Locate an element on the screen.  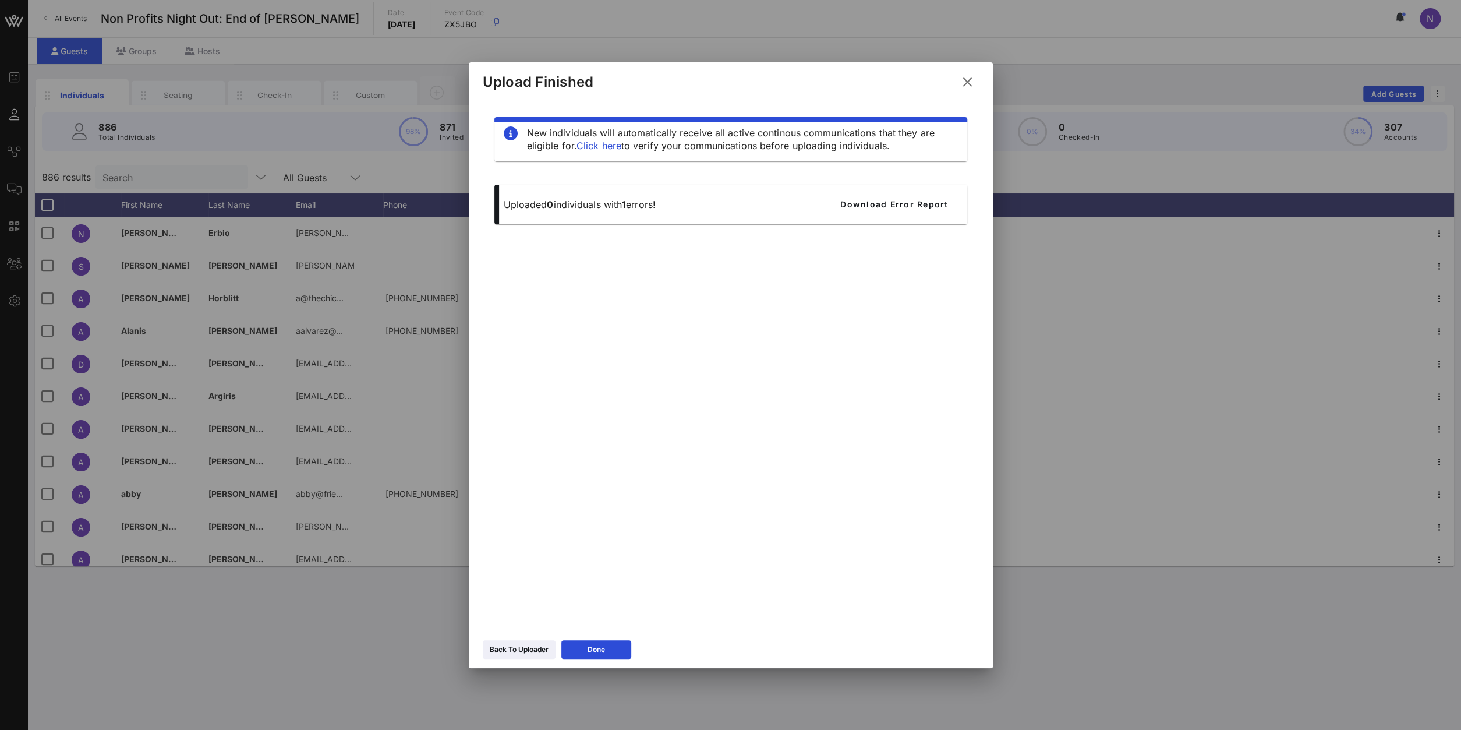
div: Done is located at coordinates (596, 649).